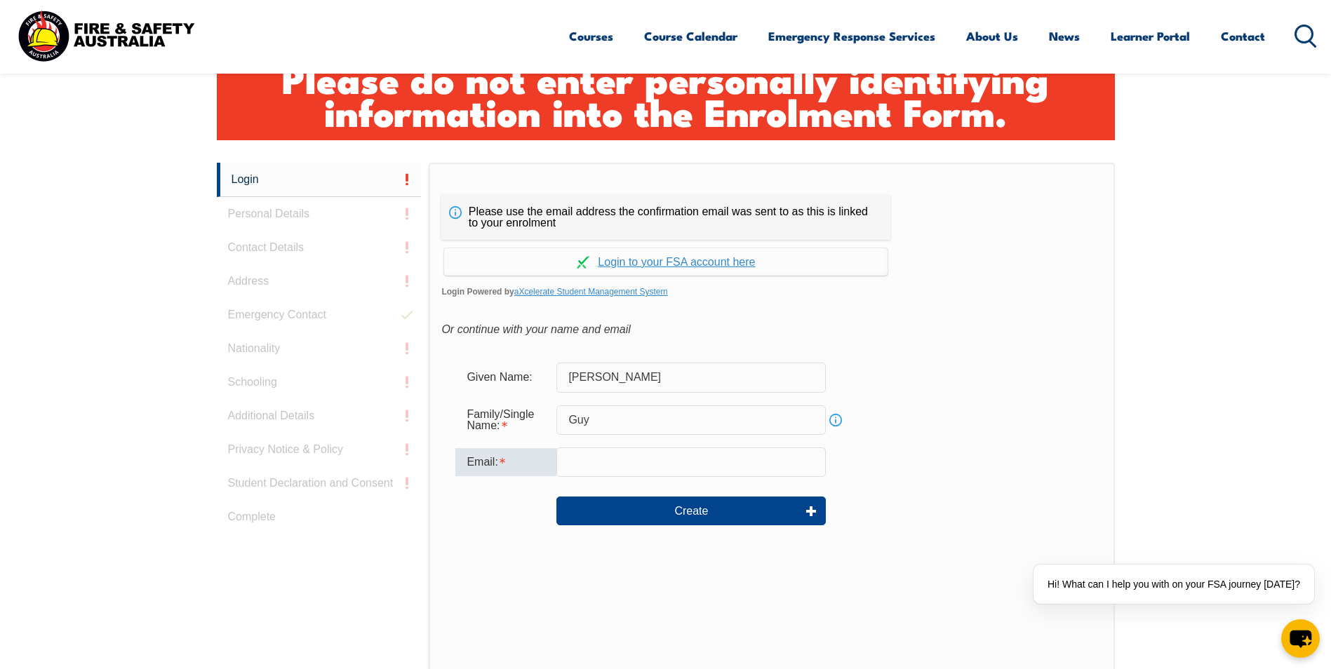  Describe the element at coordinates (1064, 36) in the screenshot. I see `a: News` at that location.